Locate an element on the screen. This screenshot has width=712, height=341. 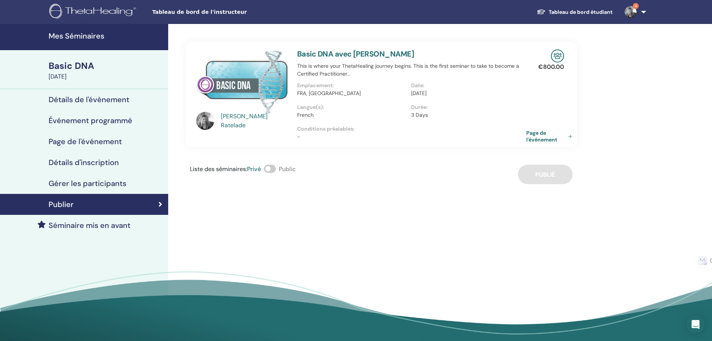
a: Tableau de bord étudiant is located at coordinates (575, 12).